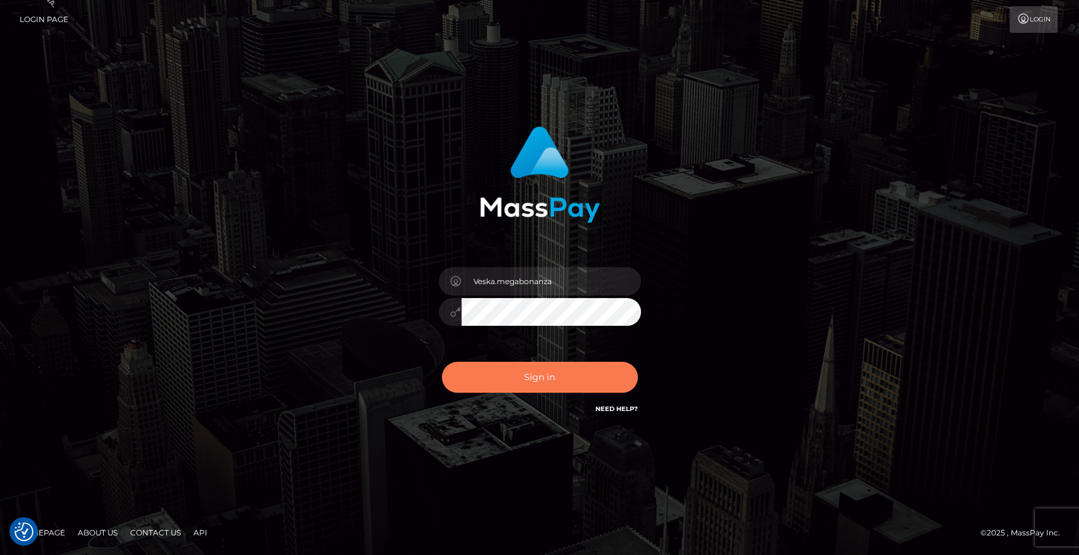  I want to click on a: About Us, so click(97, 533).